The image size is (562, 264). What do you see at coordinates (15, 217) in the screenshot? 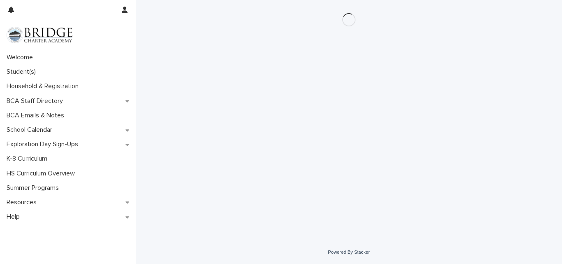
I see `p: Help` at bounding box center [15, 217].